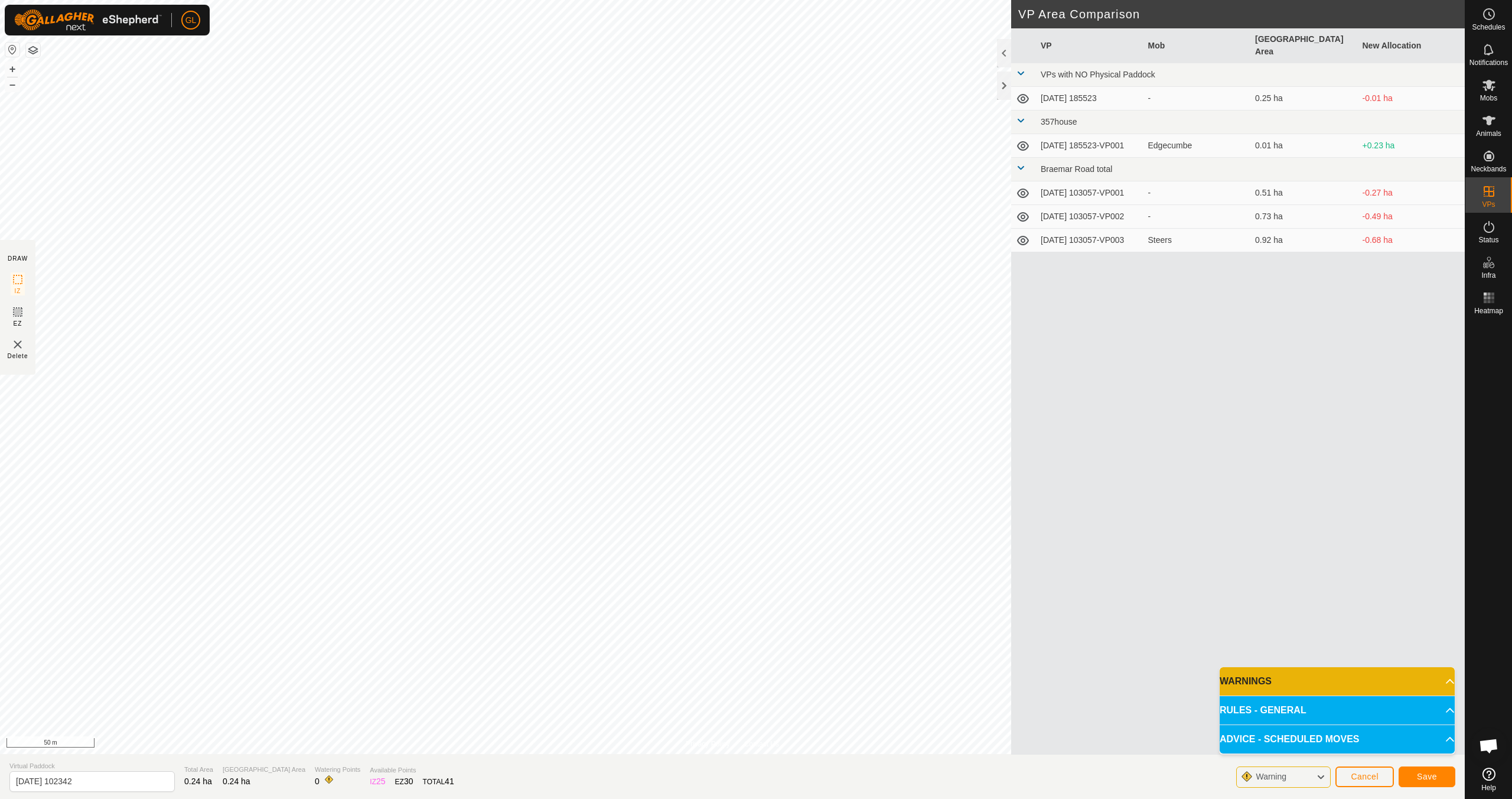  Describe the element at coordinates (1488, 787) in the screenshot. I see `span: Help` at that location.